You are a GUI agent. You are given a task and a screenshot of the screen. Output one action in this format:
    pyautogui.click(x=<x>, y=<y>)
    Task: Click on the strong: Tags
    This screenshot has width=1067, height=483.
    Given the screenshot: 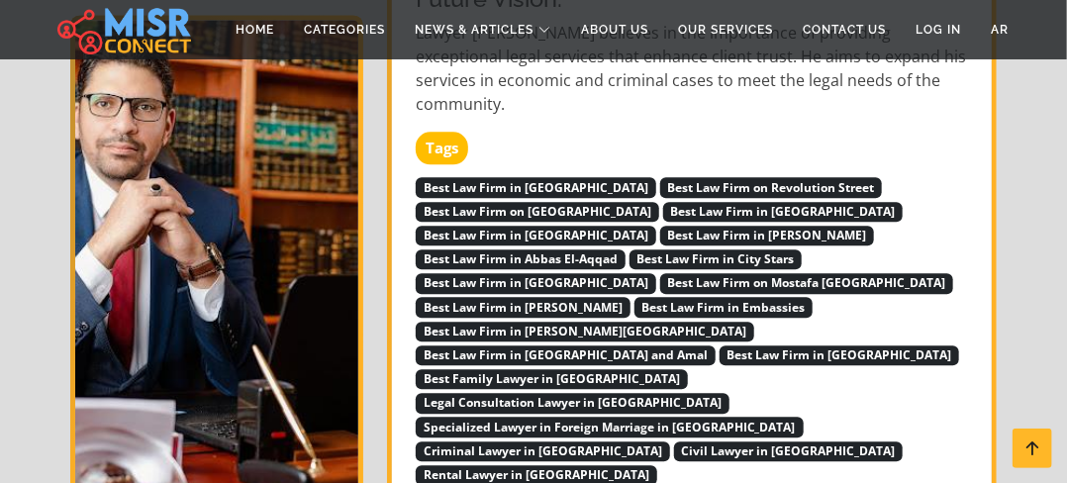 What is the action you would take?
    pyautogui.click(x=441, y=147)
    